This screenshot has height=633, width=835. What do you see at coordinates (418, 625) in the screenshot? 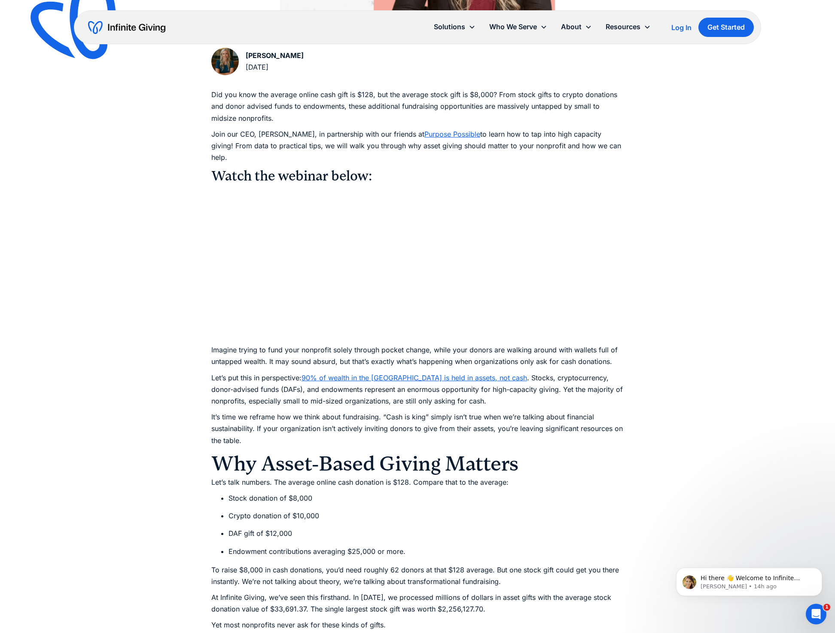
I see `p: Yet most nonprofits never ask for these kinds of gifts.` at bounding box center [418, 625].